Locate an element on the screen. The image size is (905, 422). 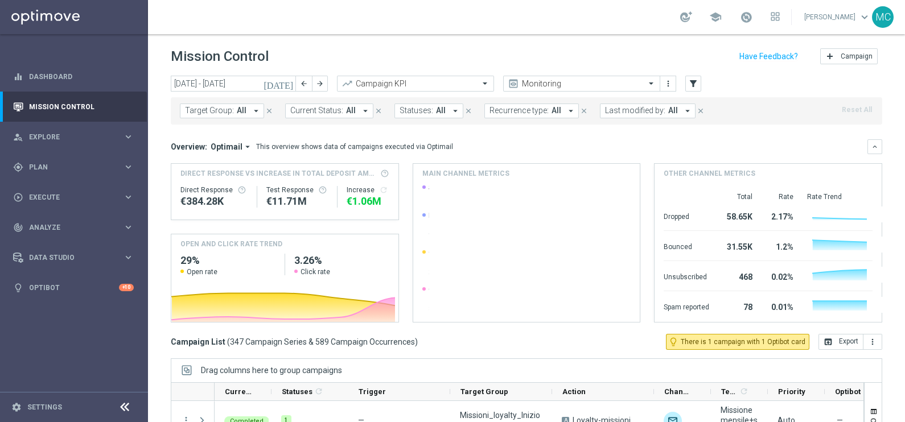
button: person_search Explore keyboard_arrow_right is located at coordinates (73, 137).